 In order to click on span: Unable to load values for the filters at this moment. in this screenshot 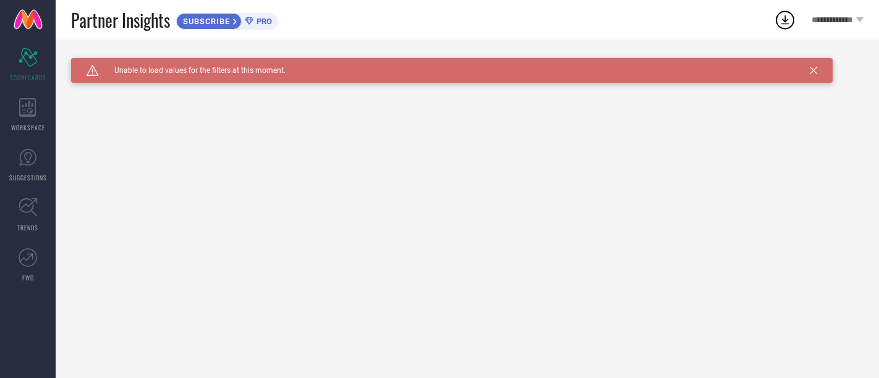, I will do `click(192, 70)`.